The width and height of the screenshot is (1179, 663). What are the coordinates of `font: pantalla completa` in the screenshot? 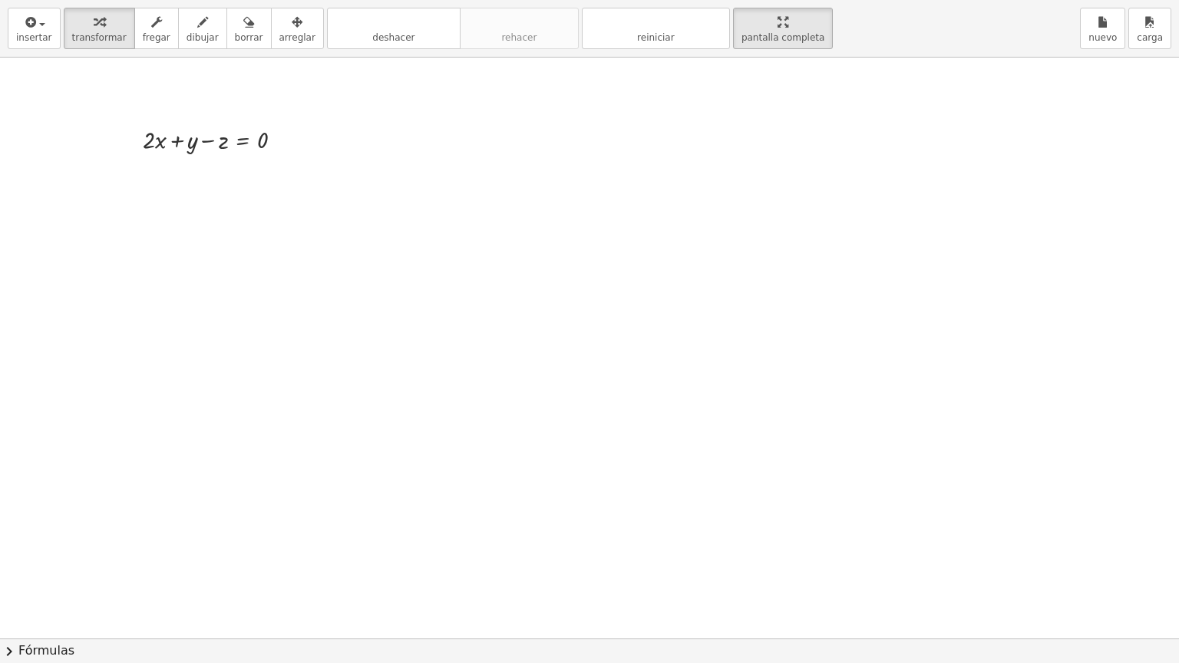 It's located at (783, 38).